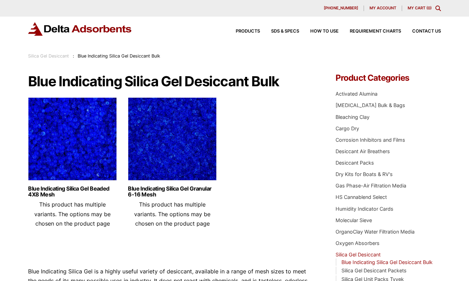 This screenshot has height=281, width=469. Describe the element at coordinates (370, 140) in the screenshot. I see `a: Corrosion Inhibitors and Films` at that location.